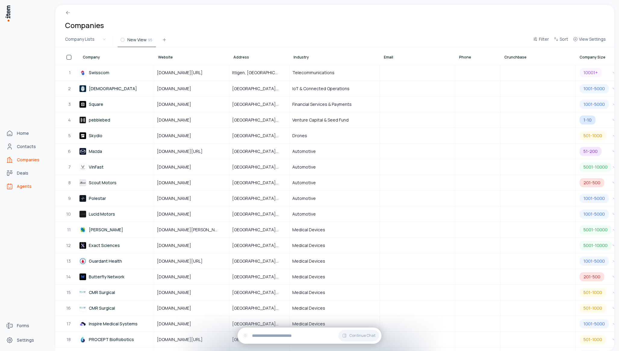 The height and width of the screenshot is (351, 619). I want to click on img: Natera, so click(83, 230).